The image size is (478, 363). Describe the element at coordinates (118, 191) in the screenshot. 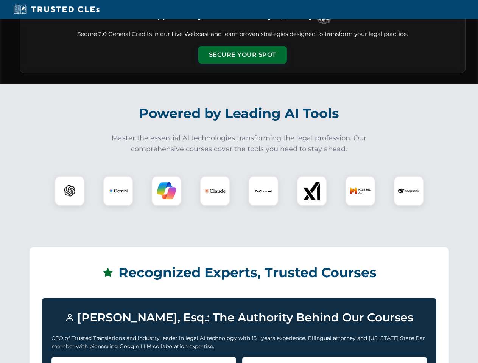

I see `img: Gemini Logo` at that location.